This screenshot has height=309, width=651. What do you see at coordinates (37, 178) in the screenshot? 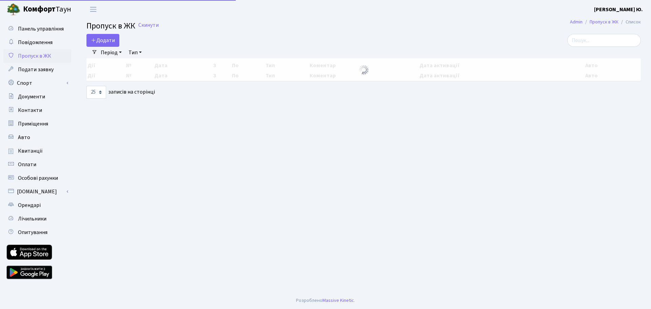
I see `a: Особові рахунки` at bounding box center [37, 178].